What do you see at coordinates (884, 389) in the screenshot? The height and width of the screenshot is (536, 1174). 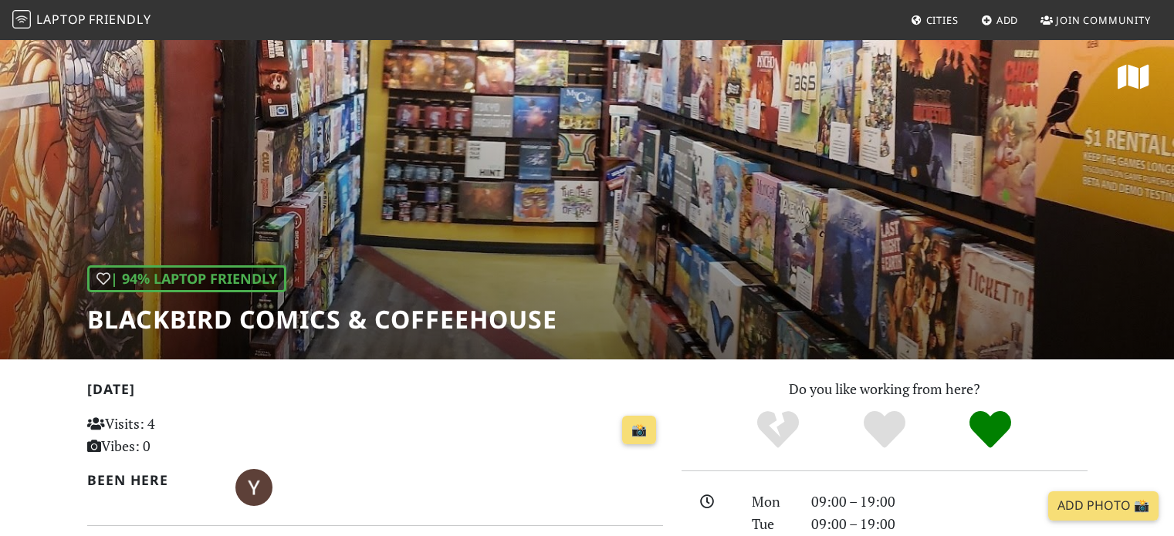 I see `p: Do you like working from here?` at bounding box center [884, 389].